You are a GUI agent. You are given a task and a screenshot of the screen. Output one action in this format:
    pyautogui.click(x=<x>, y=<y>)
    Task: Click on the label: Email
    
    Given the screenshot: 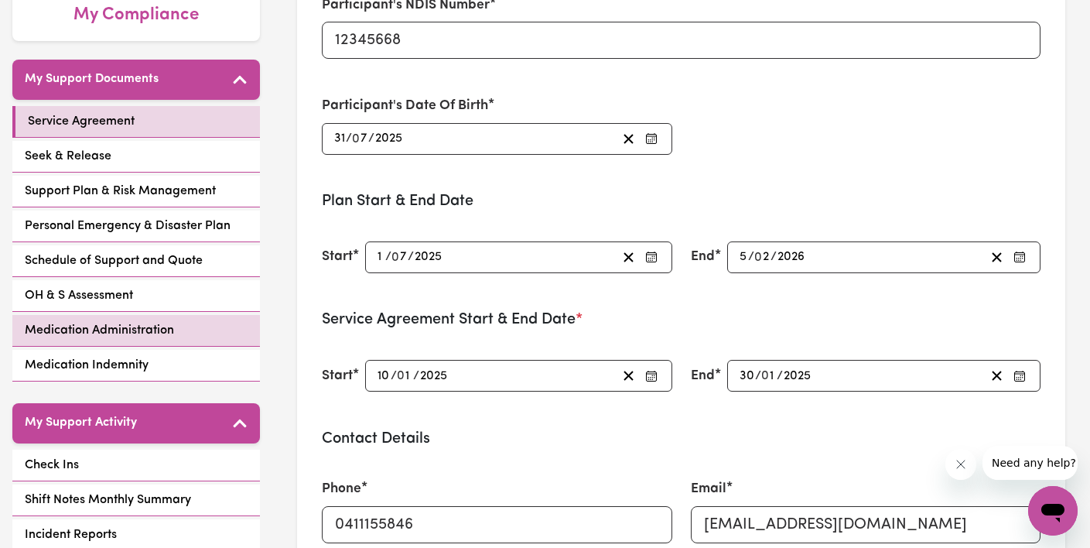 What is the action you would take?
    pyautogui.click(x=709, y=489)
    